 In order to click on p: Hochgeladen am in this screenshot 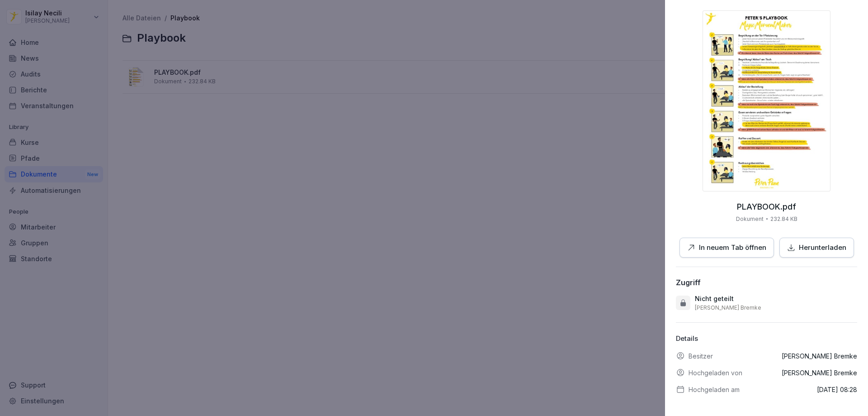, I will do `click(714, 389)`.